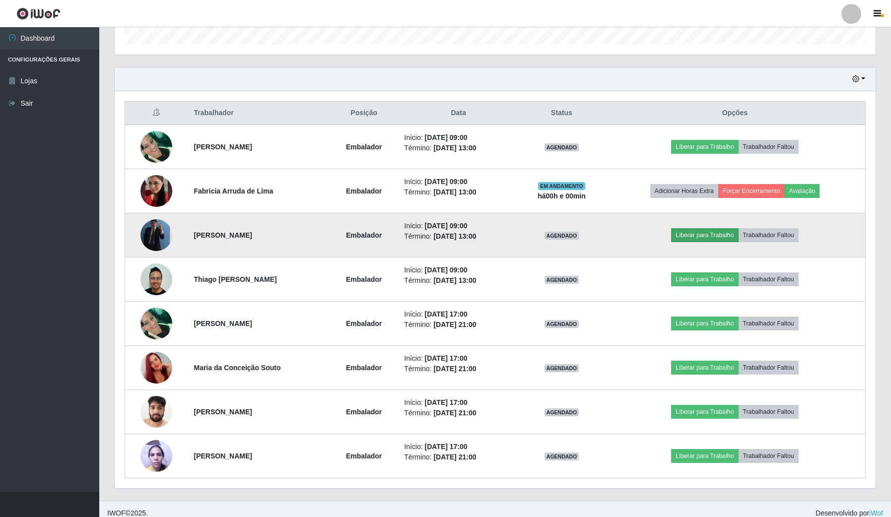 This screenshot has height=517, width=891. What do you see at coordinates (156, 235) in the screenshot?
I see `img: 1749527828956.jpeg` at bounding box center [156, 235].